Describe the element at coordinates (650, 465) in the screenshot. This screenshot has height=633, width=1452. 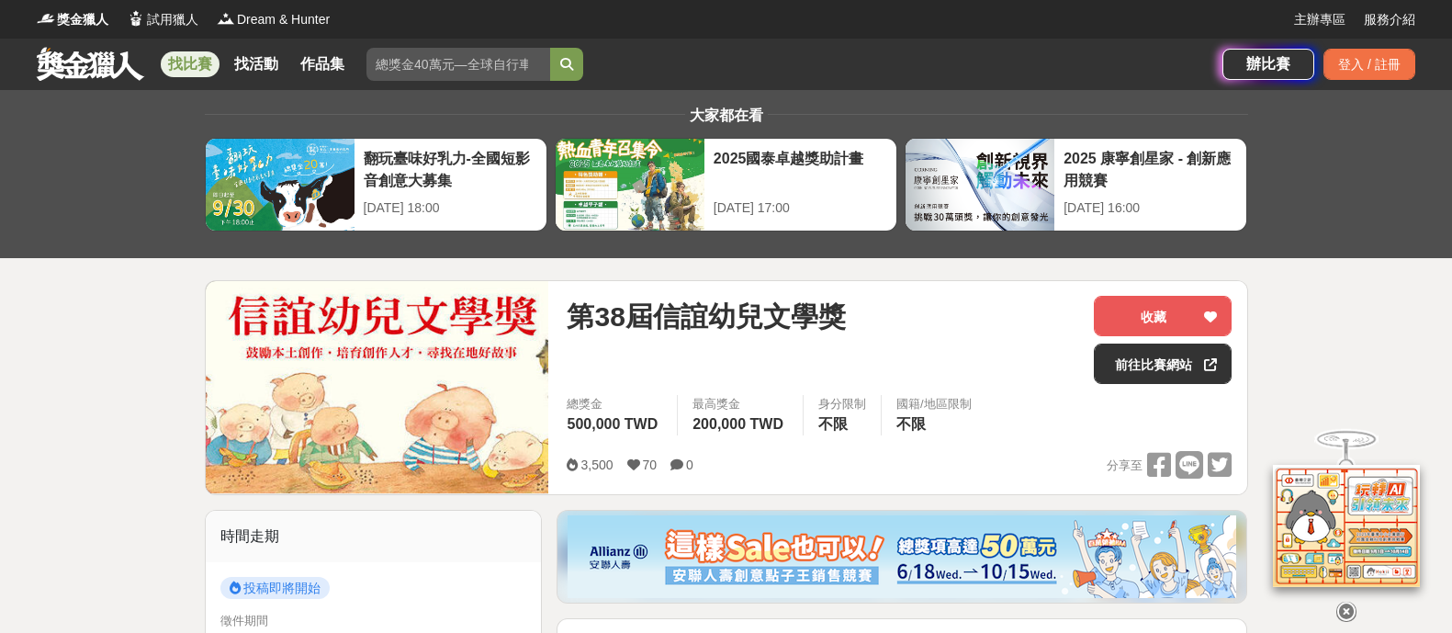
I see `span: 70` at that location.